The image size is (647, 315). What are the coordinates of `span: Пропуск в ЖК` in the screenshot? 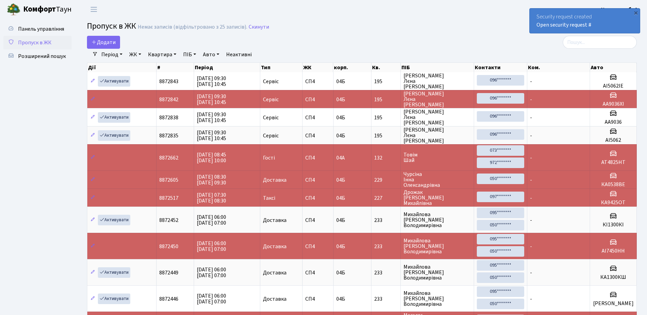 It's located at (35, 43).